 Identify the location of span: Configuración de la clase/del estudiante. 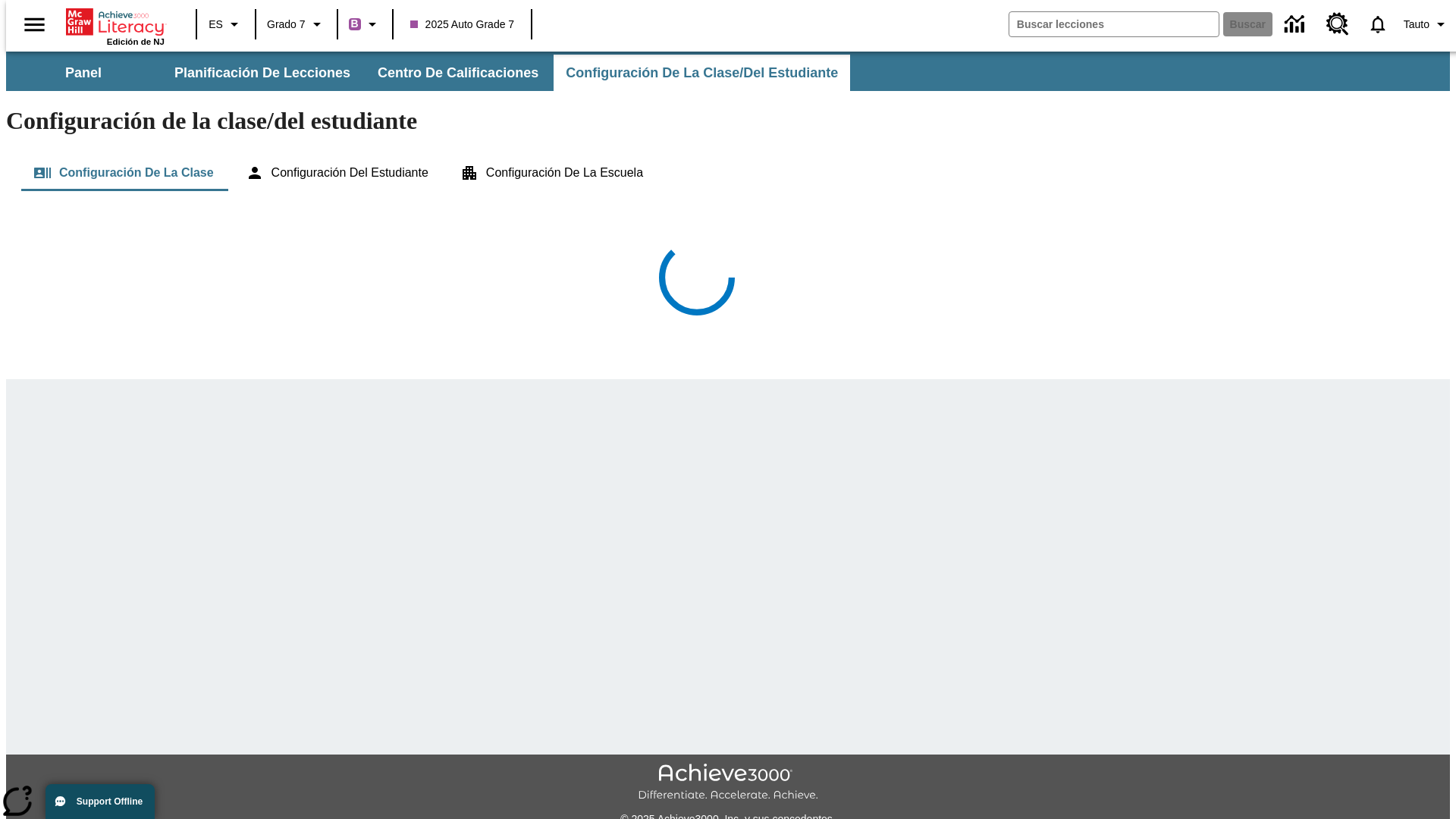
(702, 73).